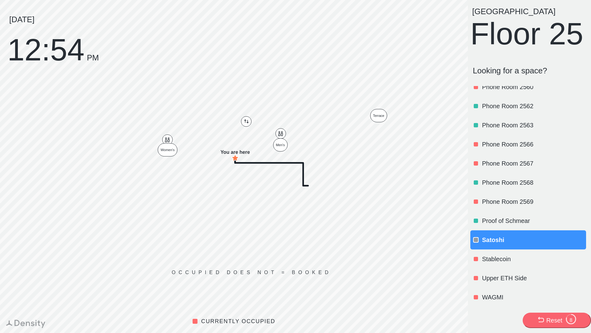 This screenshot has height=333, width=591. Describe the element at coordinates (534, 163) in the screenshot. I see `p: Phone Room 2567` at that location.